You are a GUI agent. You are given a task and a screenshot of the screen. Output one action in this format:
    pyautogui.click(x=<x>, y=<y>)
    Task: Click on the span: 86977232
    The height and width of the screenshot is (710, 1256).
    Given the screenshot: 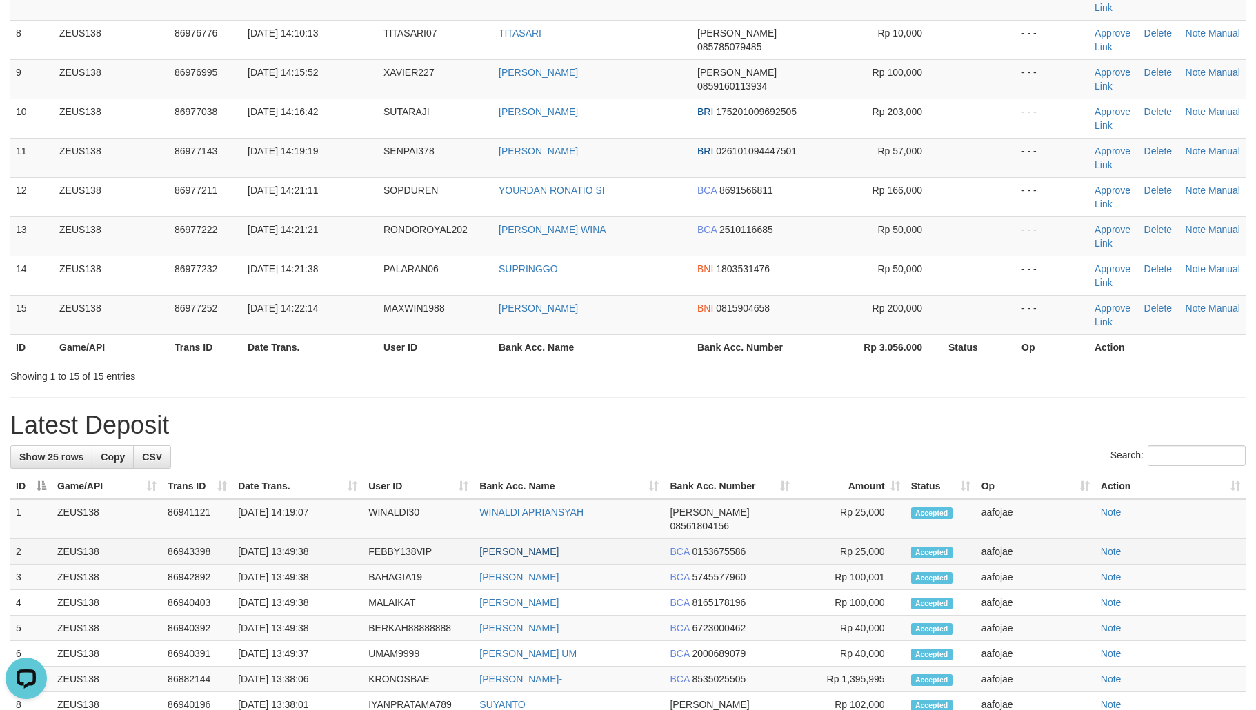 What is the action you would take?
    pyautogui.click(x=196, y=269)
    